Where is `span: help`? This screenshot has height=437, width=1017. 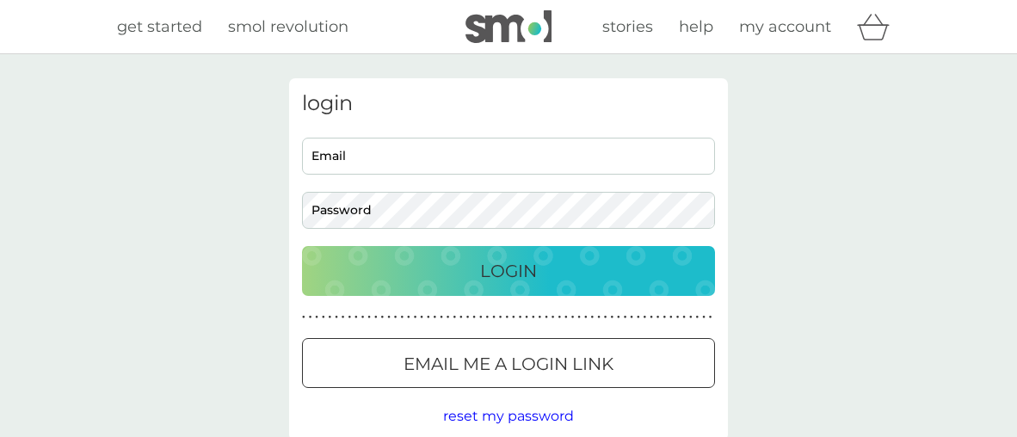 span: help is located at coordinates (696, 27).